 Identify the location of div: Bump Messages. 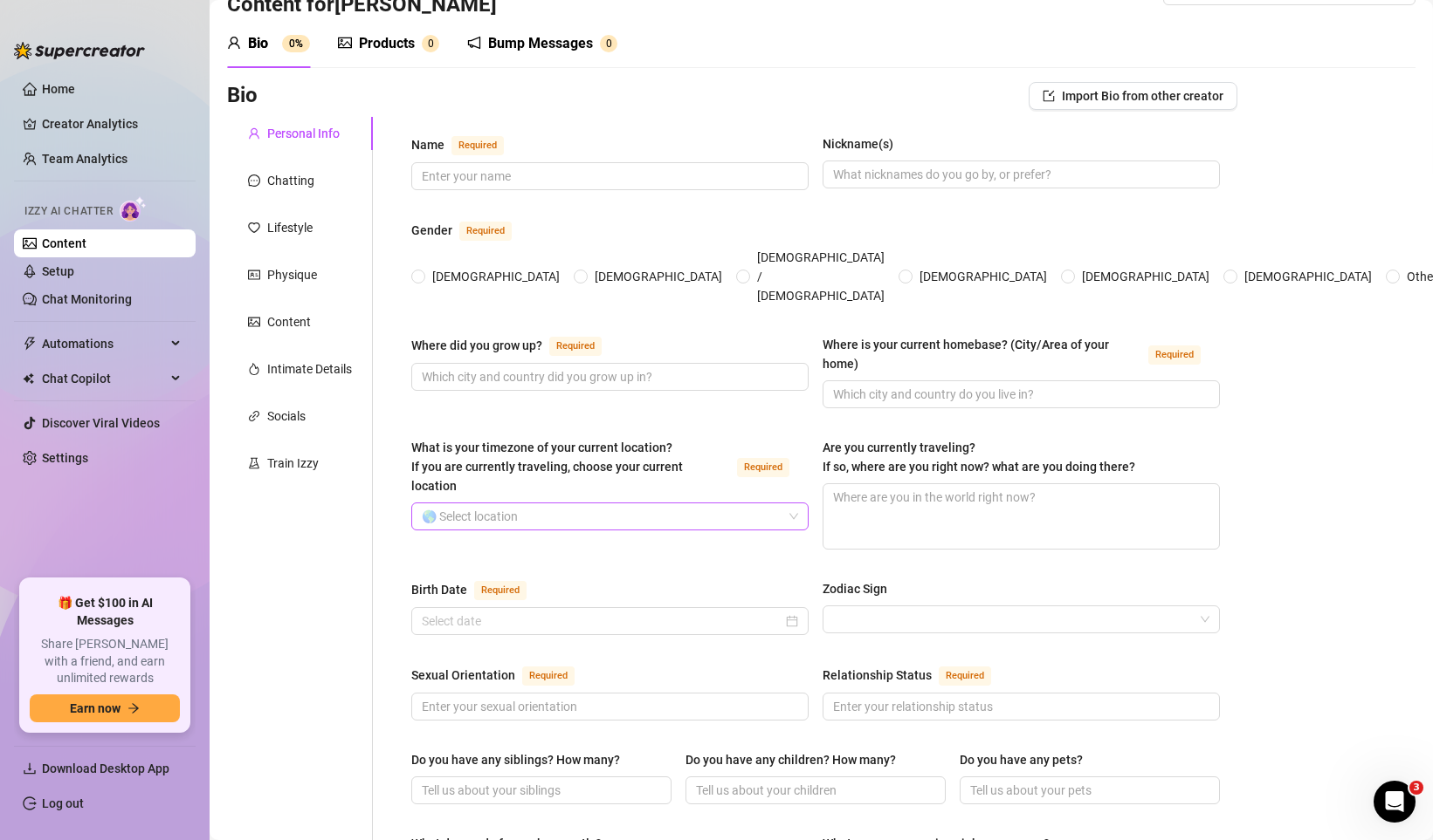
(540, 44).